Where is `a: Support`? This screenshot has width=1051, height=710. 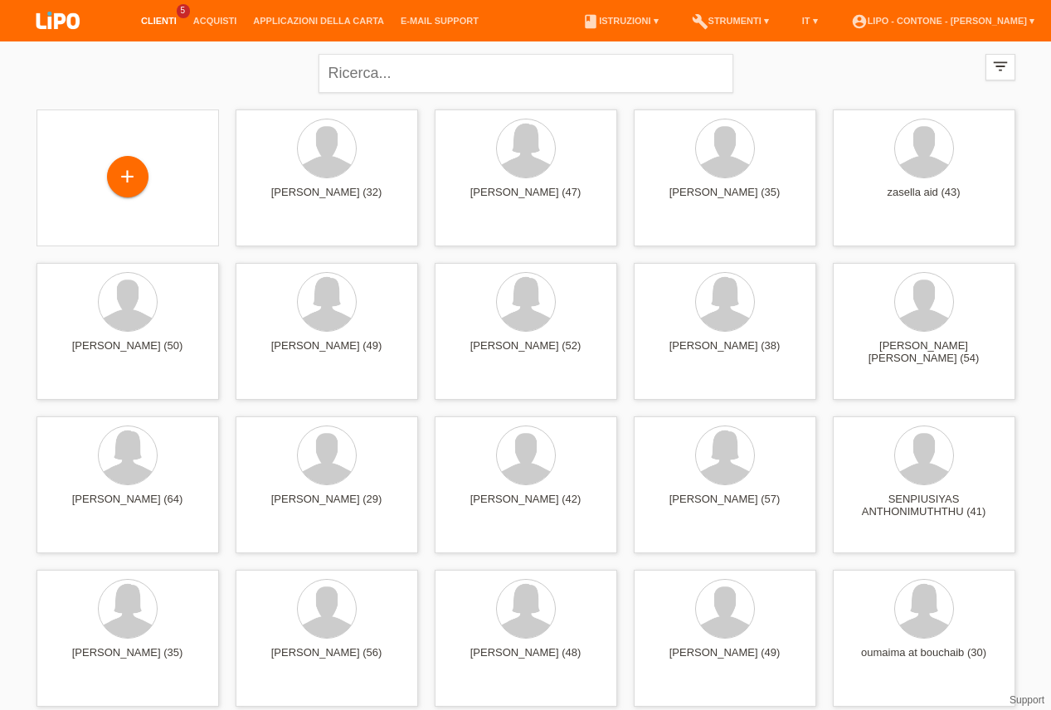 a: Support is located at coordinates (1027, 700).